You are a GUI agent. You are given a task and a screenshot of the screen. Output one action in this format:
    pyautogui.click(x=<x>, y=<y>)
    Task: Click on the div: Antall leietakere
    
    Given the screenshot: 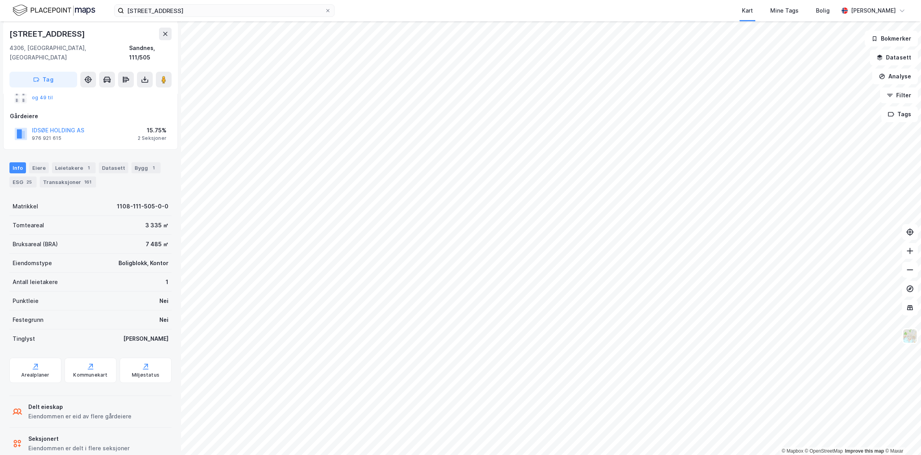 What is the action you would take?
    pyautogui.click(x=35, y=282)
    